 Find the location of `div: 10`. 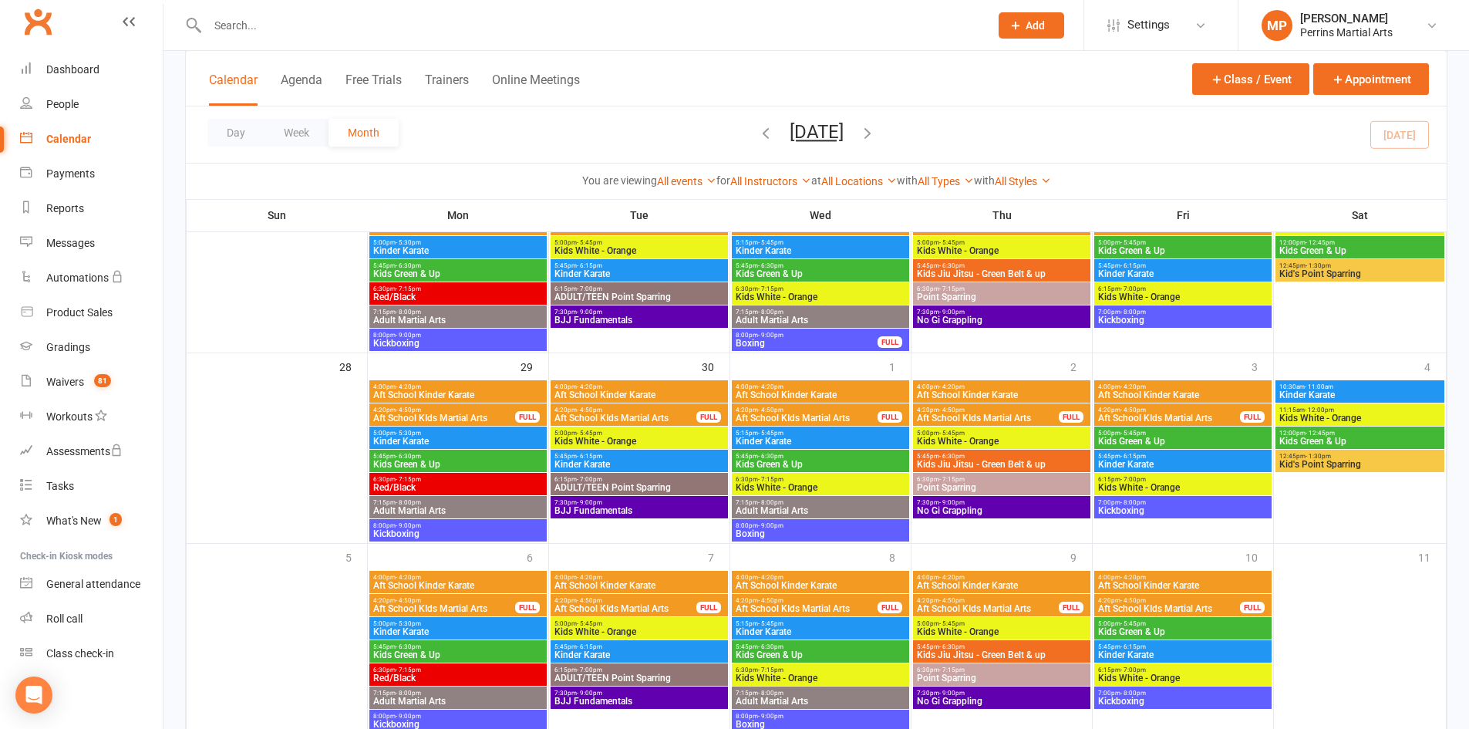

div: 10 is located at coordinates (1259, 556).